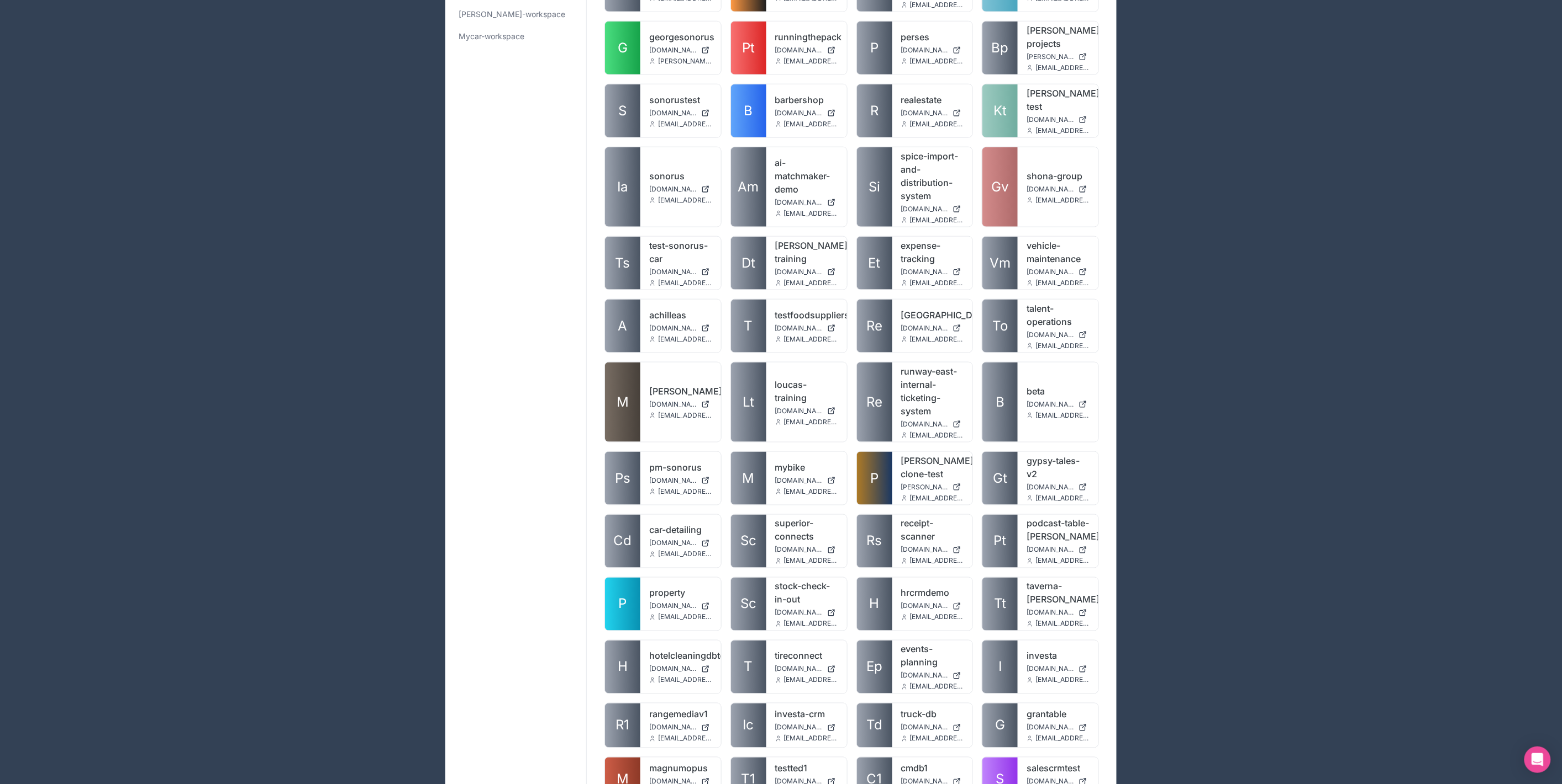 The image size is (1562, 784). Describe the element at coordinates (749, 402) in the screenshot. I see `a: Lt` at that location.